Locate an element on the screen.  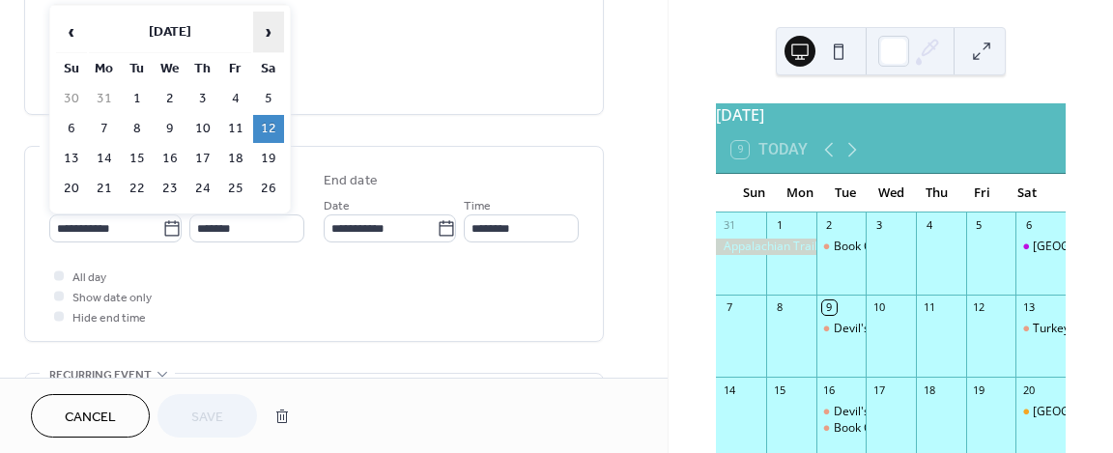
th: Su is located at coordinates (71, 69).